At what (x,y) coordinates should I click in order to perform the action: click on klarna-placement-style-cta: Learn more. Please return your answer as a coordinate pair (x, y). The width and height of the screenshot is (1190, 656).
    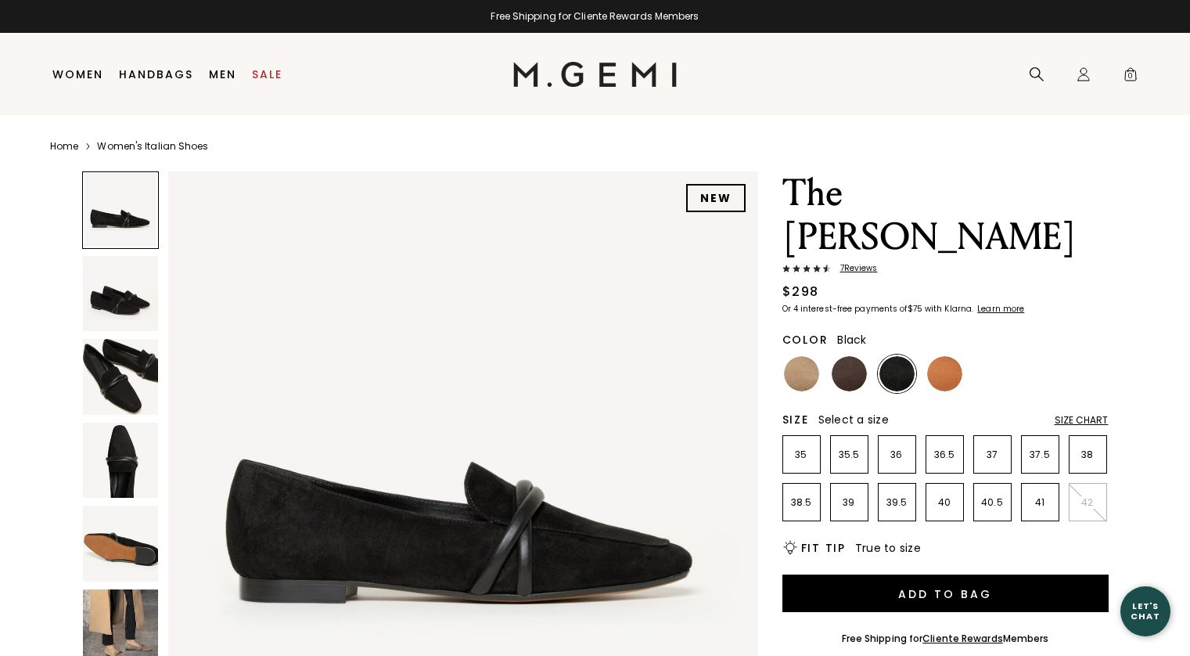
    Looking at the image, I should click on (1001, 308).